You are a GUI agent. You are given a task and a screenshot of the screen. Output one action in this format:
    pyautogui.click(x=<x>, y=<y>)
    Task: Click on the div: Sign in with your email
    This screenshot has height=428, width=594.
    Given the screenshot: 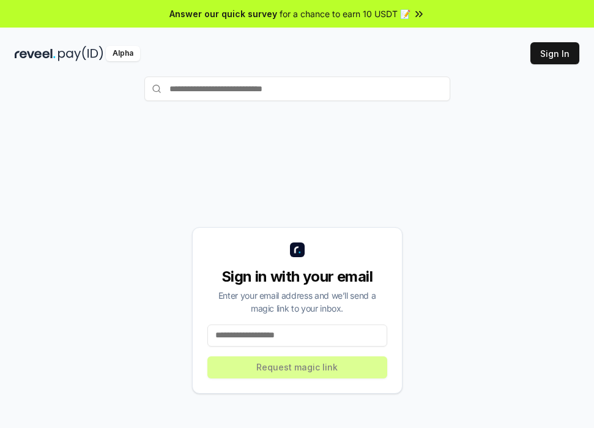 What is the action you would take?
    pyautogui.click(x=297, y=277)
    